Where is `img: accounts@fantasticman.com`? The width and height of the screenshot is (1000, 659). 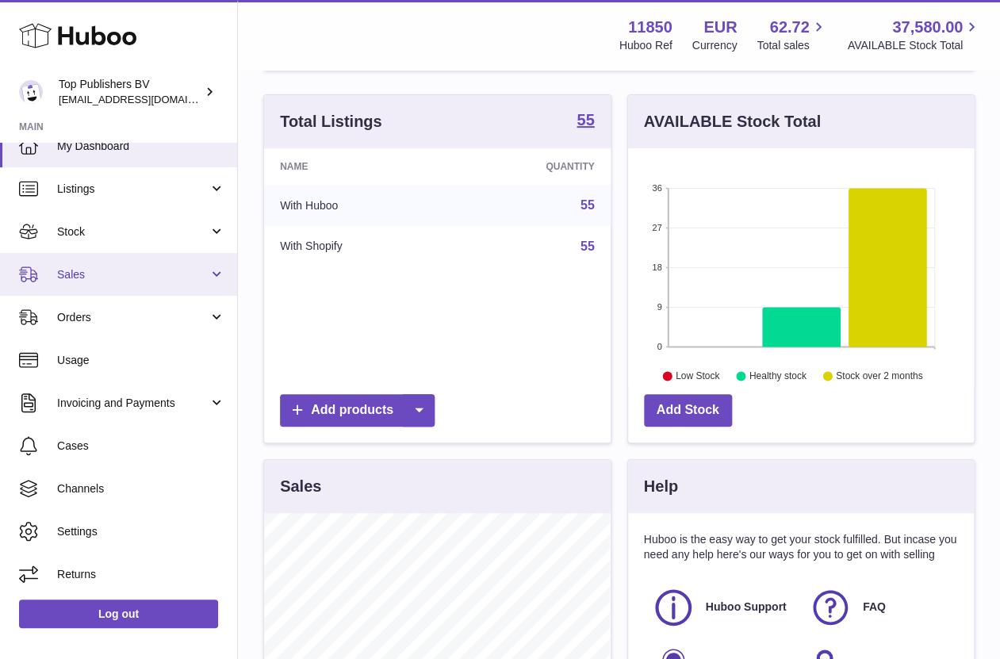
img: accounts@fantasticman.com is located at coordinates (31, 92).